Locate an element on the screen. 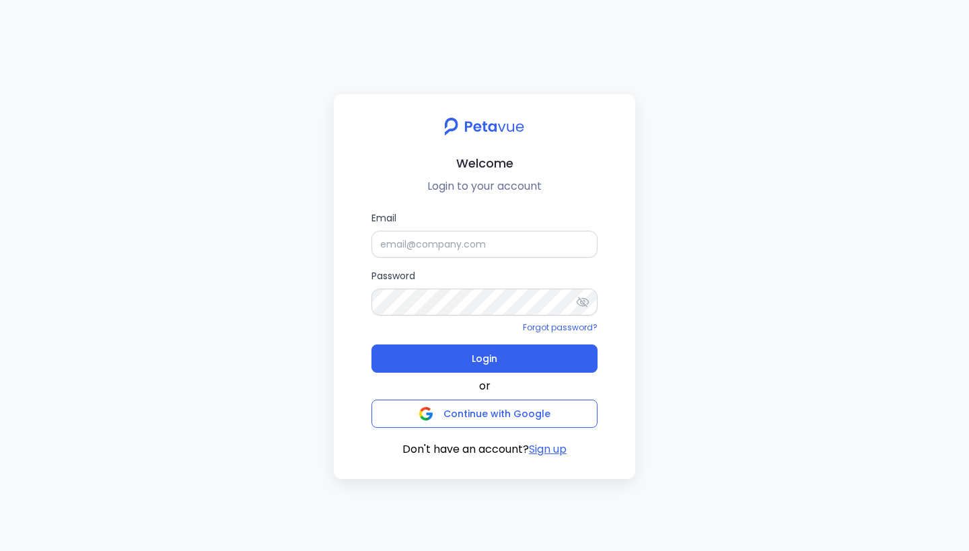  p: Login to your account is located at coordinates (485, 186).